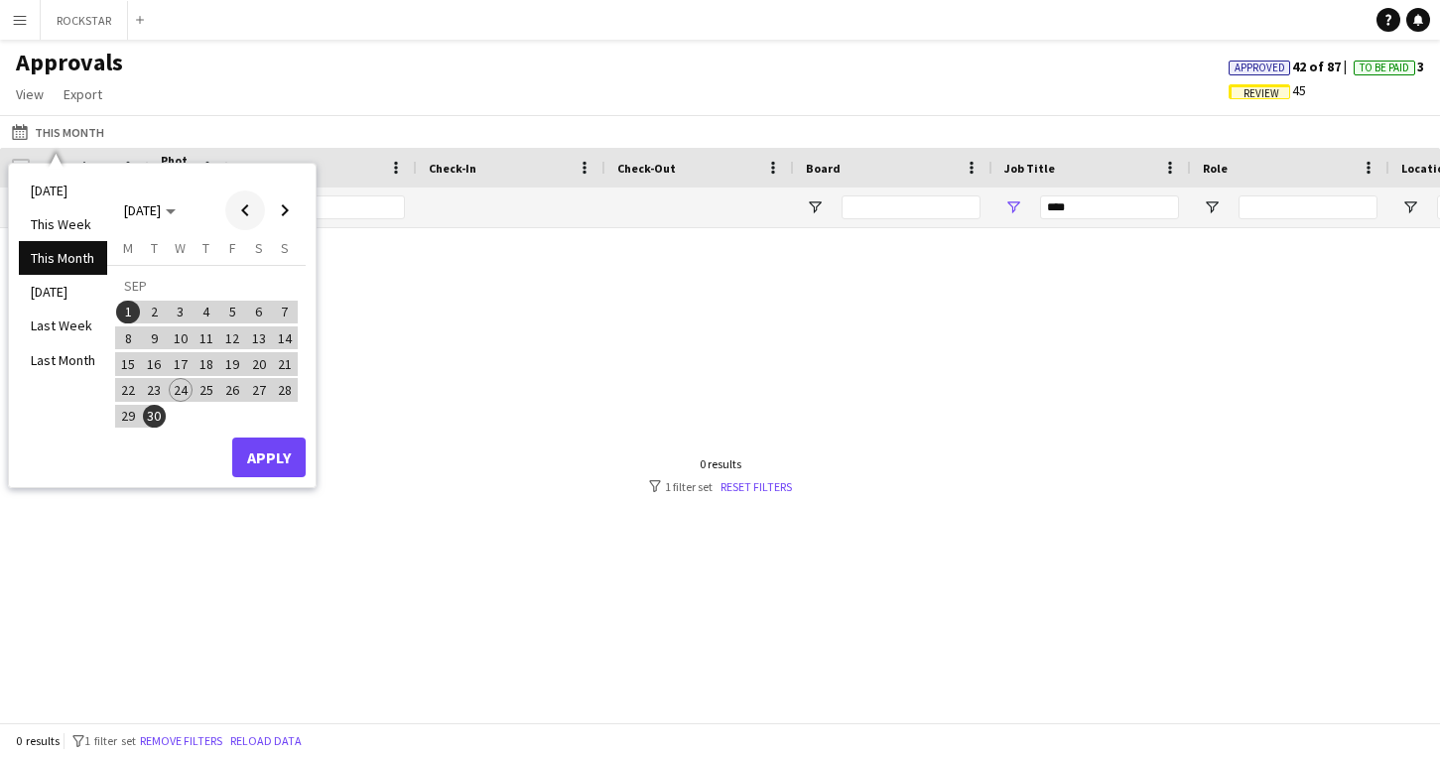 This screenshot has width=1440, height=757. Describe the element at coordinates (63, 360) in the screenshot. I see `li: Last Month` at that location.